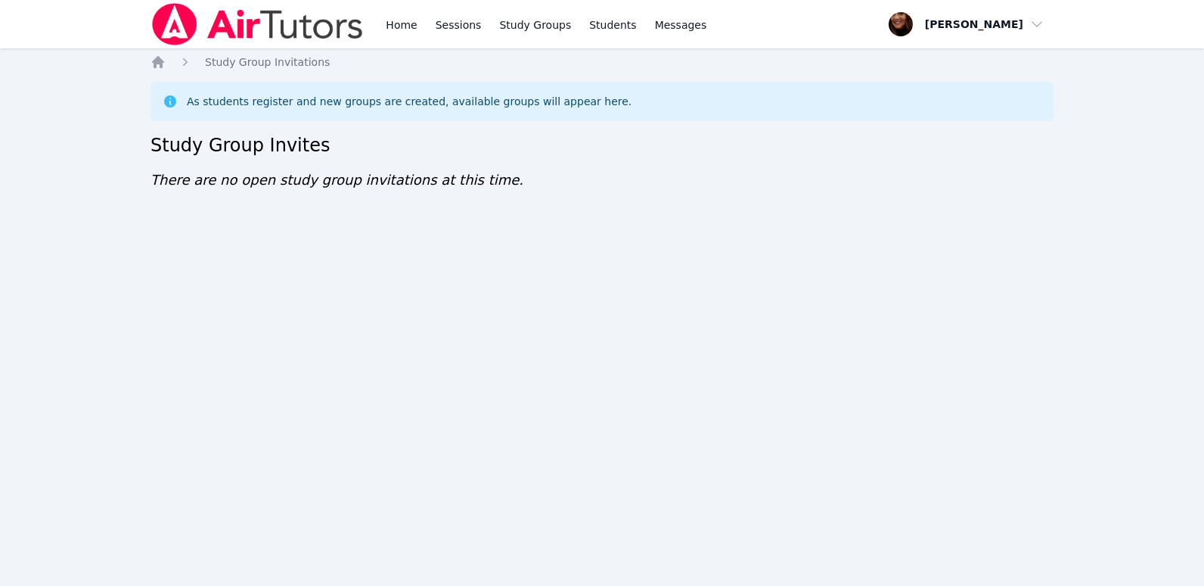 This screenshot has width=1204, height=586. Describe the element at coordinates (267, 62) in the screenshot. I see `span: Study Group Invitations` at that location.